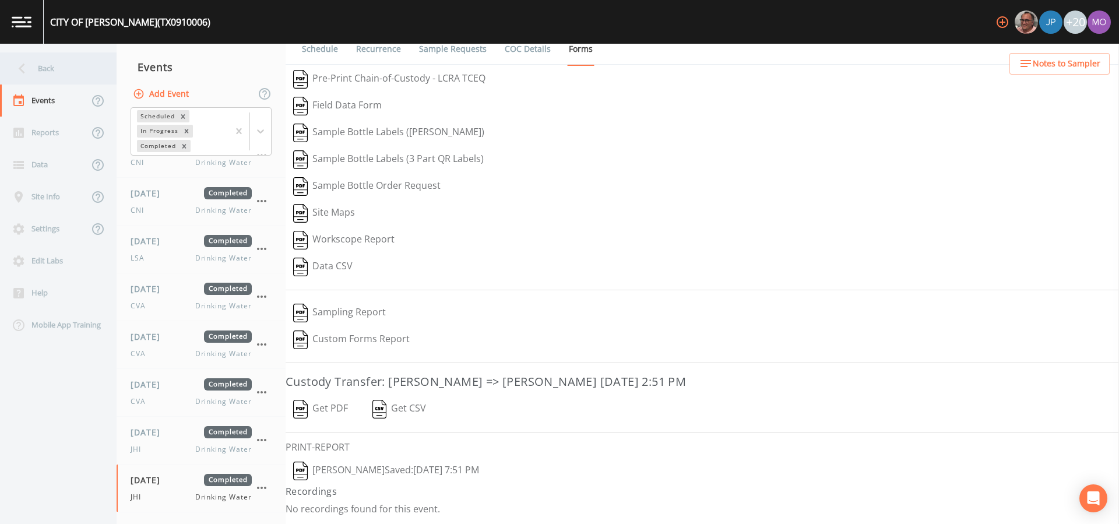  Describe the element at coordinates (378, 49) in the screenshot. I see `a: Recurrence` at that location.